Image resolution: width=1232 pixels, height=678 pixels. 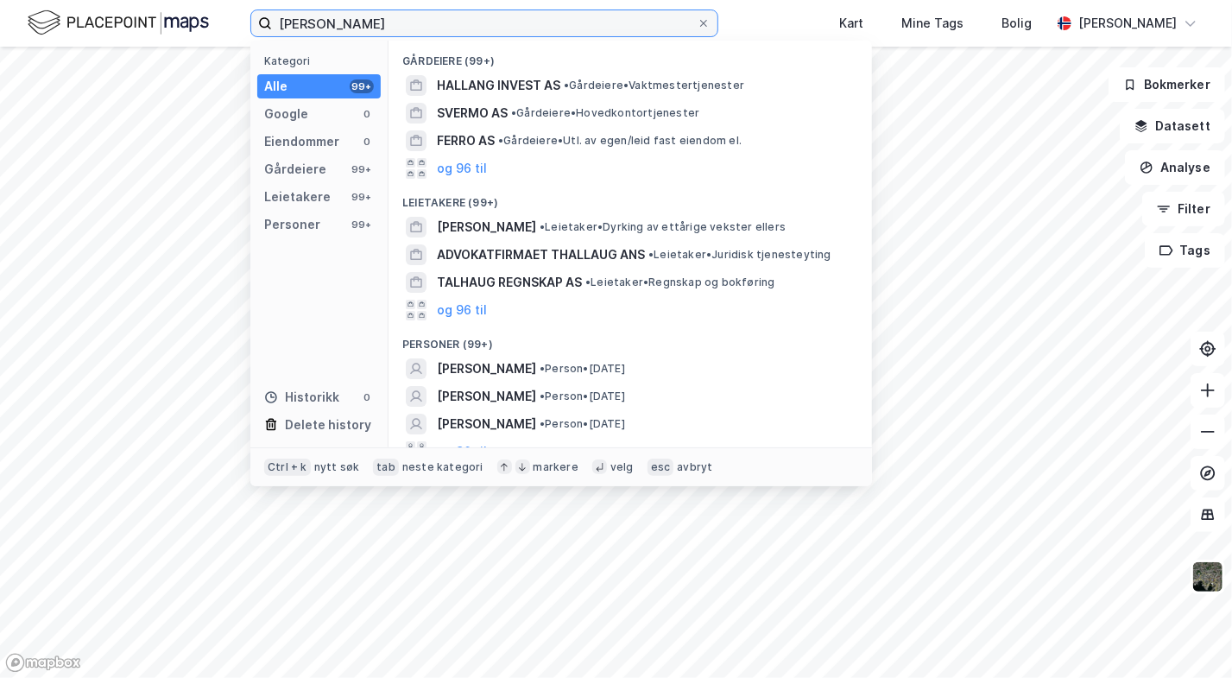 What do you see at coordinates (465, 141) in the screenshot?
I see `span: FERRO AS` at bounding box center [465, 141].